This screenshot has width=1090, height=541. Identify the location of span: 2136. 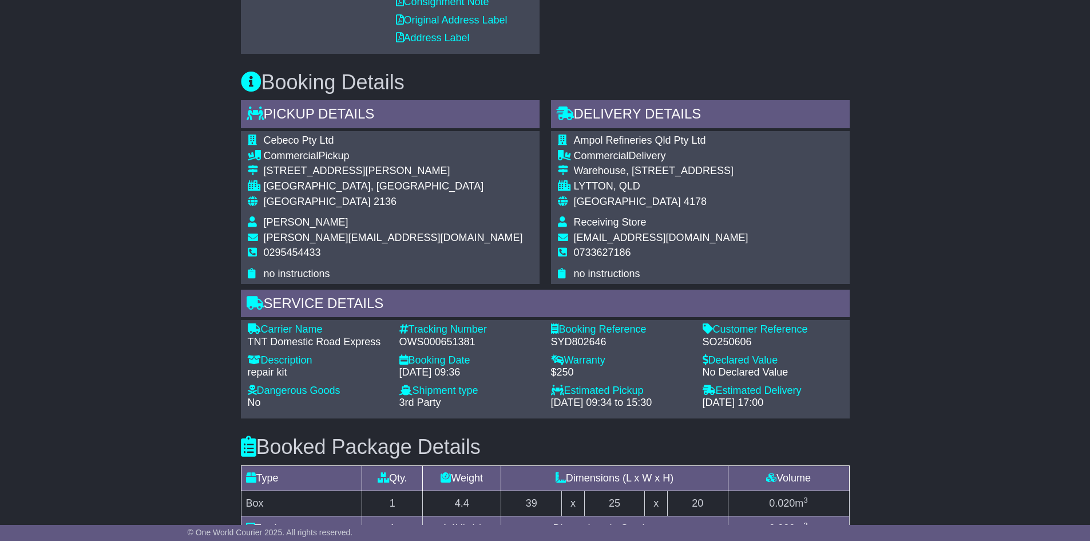
(385, 201).